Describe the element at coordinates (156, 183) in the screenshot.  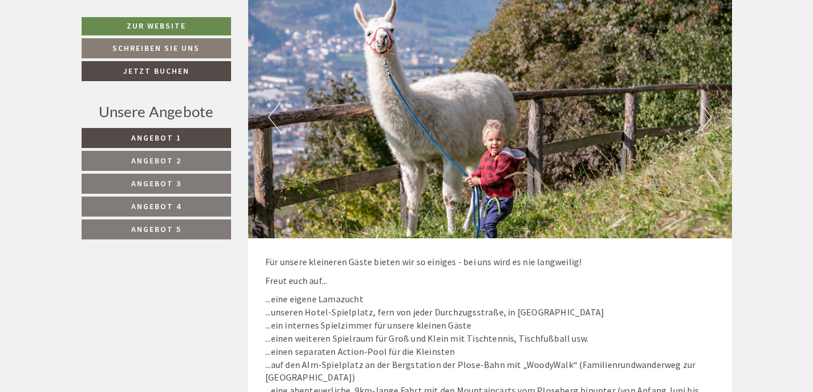
I see `span: Angebot 3` at that location.